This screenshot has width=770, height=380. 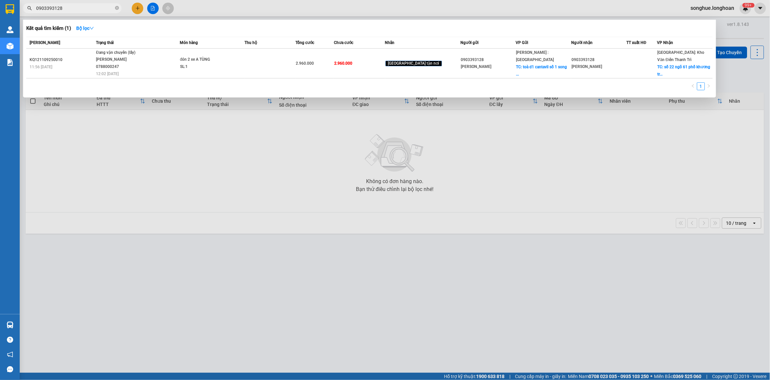 I want to click on div: KQ121109250010, so click(x=62, y=60).